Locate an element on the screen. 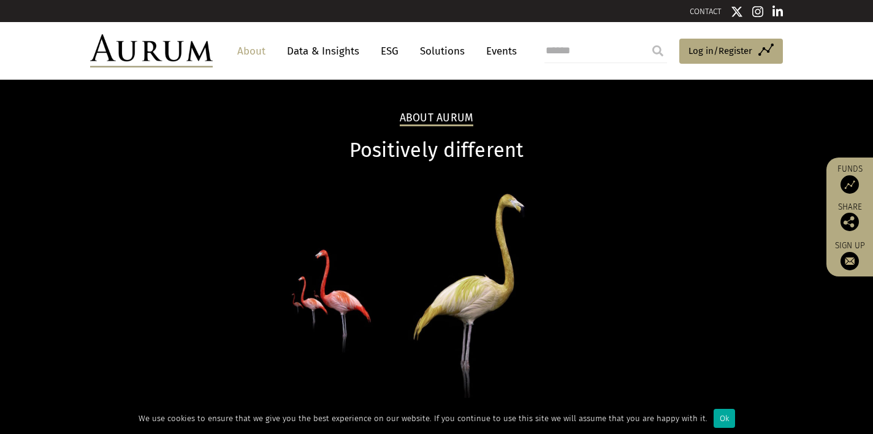 The image size is (873, 434). a: About is located at coordinates (251, 51).